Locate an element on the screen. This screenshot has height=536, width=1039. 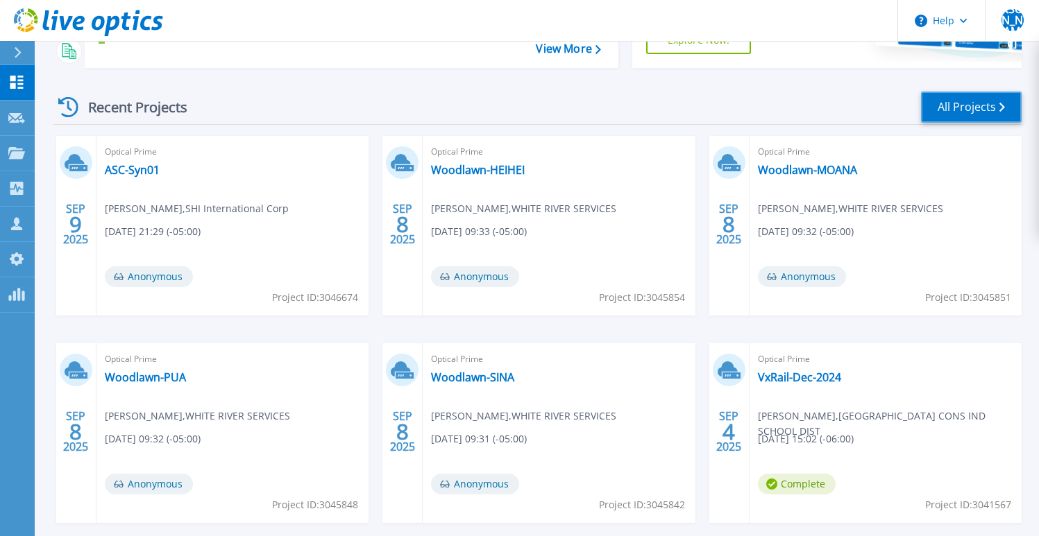
a: Woodlawn-HEIHEI is located at coordinates (477, 170).